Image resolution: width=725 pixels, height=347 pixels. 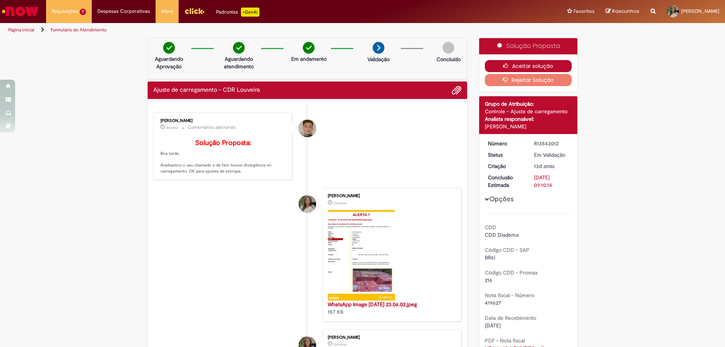 I want to click on div: Analista responsável:, so click(x=528, y=119).